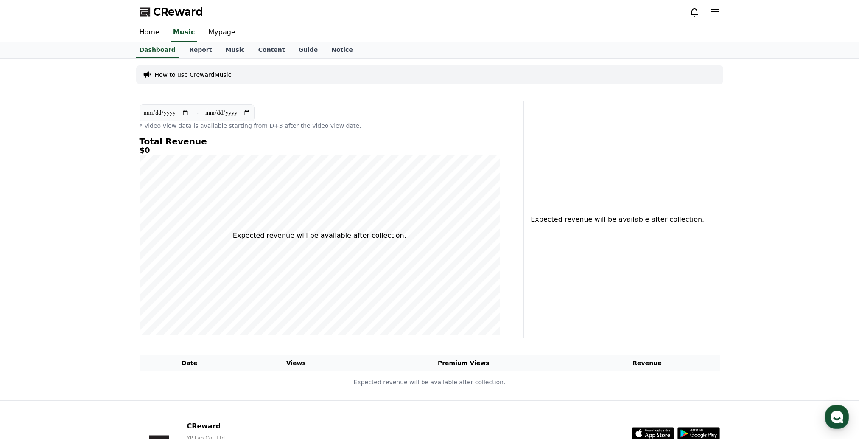 This screenshot has width=859, height=439. I want to click on a: CReward, so click(171, 12).